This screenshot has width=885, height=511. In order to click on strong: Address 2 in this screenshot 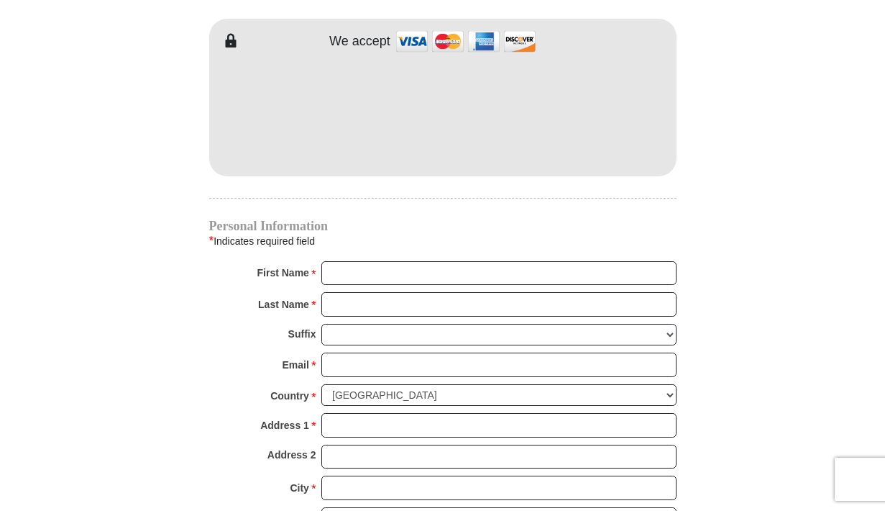, I will do `click(292, 455)`.